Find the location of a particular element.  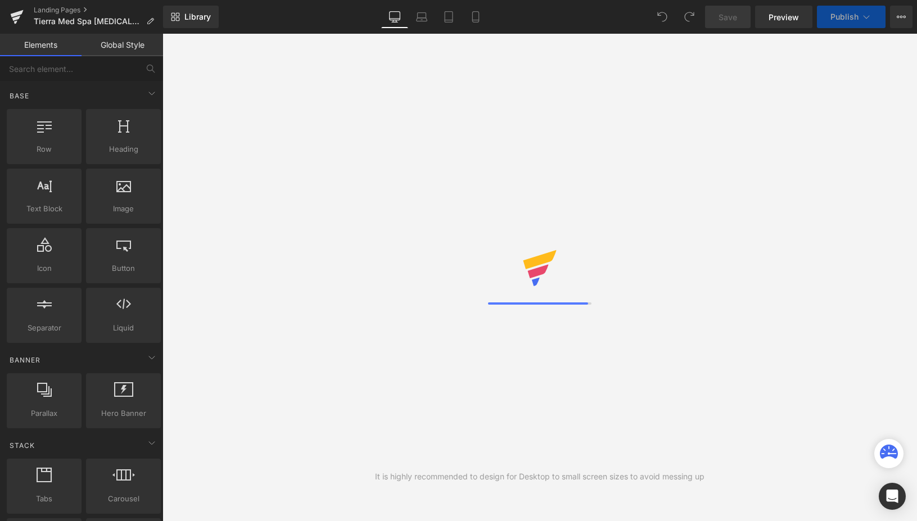

a: Landing Pages is located at coordinates (98, 10).